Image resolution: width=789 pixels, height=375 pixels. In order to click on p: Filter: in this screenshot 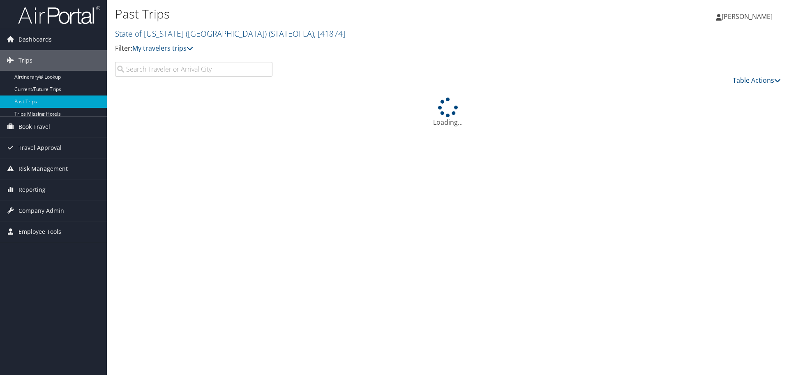, I will do `click(337, 49)`.